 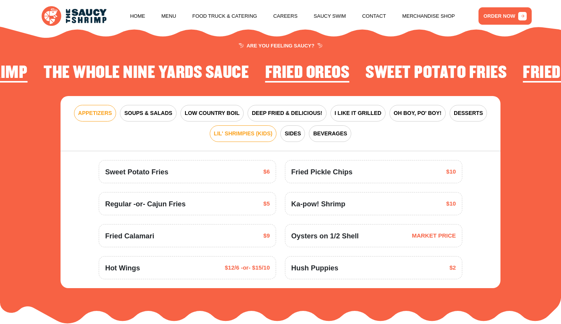 I want to click on a: ORDER NOW, so click(x=505, y=16).